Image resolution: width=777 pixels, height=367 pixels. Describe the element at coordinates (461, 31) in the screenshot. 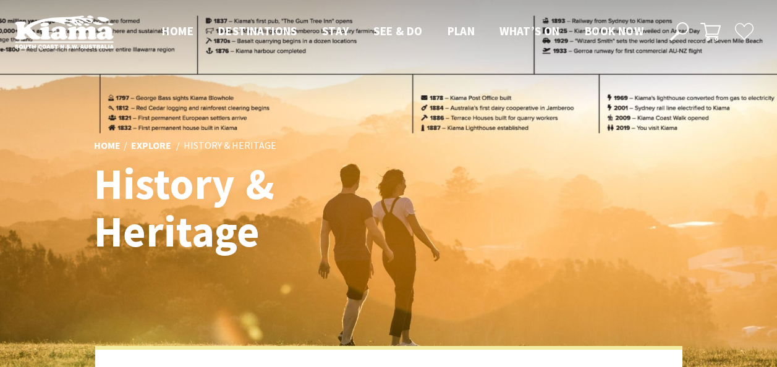

I see `span: Plan` at that location.